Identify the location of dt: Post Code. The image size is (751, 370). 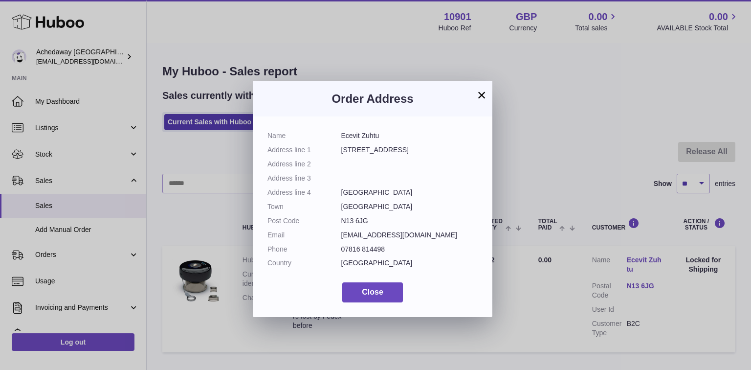
(304, 220).